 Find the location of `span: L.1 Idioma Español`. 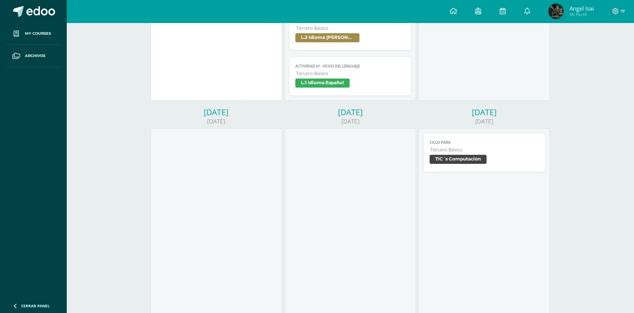

span: L.1 Idioma Español is located at coordinates (322, 83).